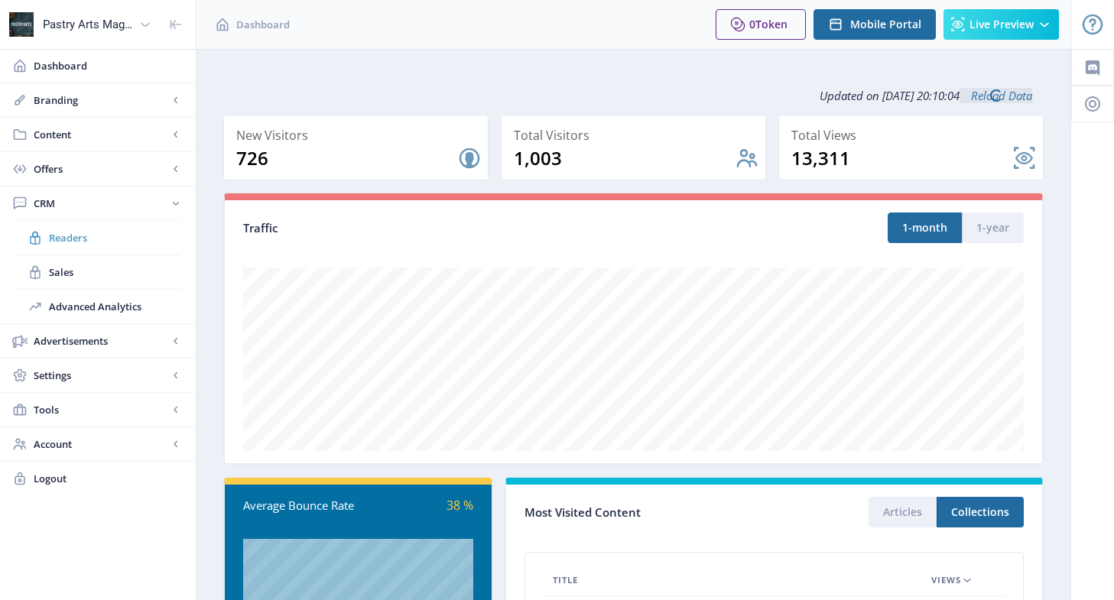 The width and height of the screenshot is (1114, 600). What do you see at coordinates (993, 228) in the screenshot?
I see `button: 1-year` at bounding box center [993, 228].